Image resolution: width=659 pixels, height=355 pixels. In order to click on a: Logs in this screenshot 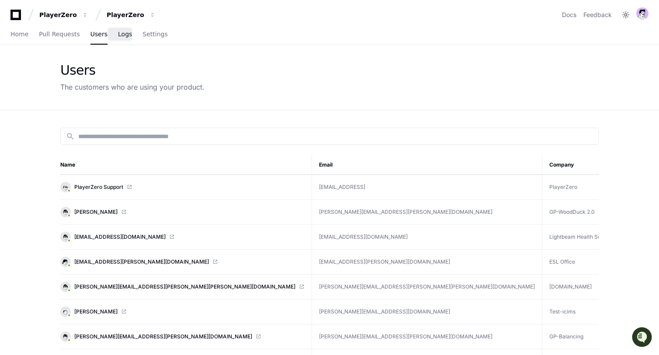, I will do `click(125, 35)`.